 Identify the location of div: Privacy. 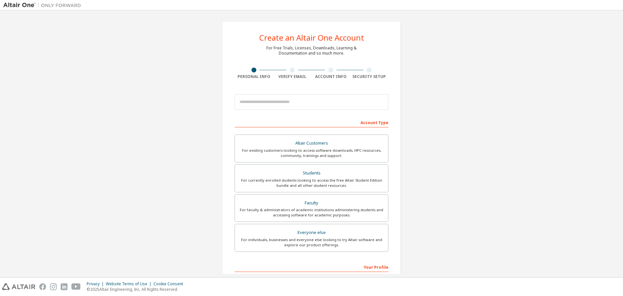
(96, 284).